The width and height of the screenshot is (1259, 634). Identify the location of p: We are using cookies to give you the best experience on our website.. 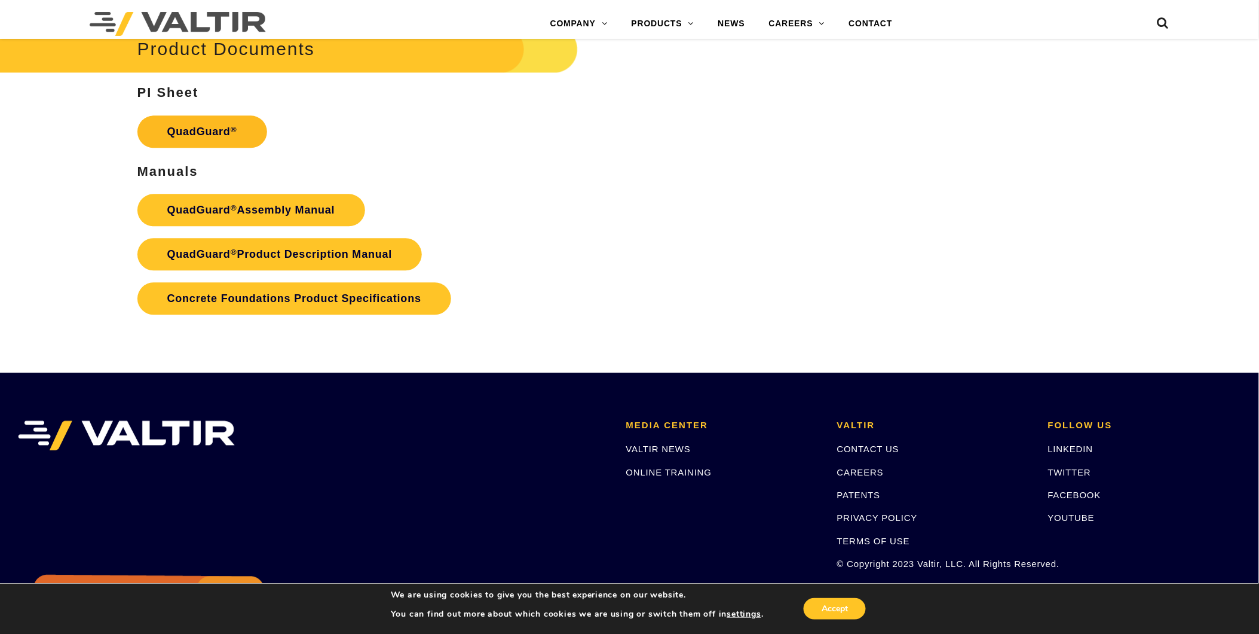
(577, 595).